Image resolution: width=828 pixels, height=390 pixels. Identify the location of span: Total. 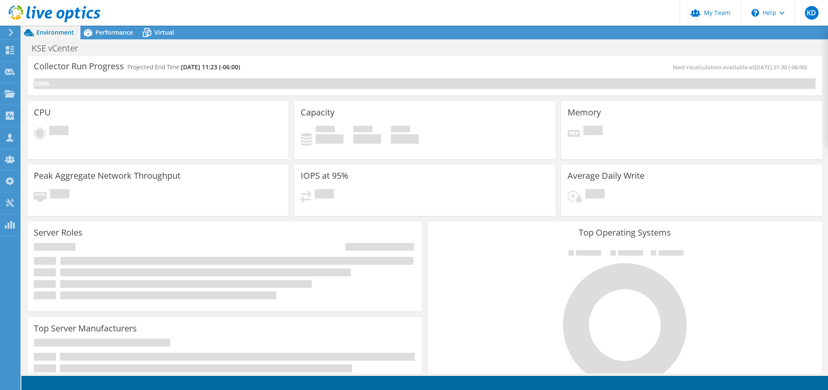
(401, 130).